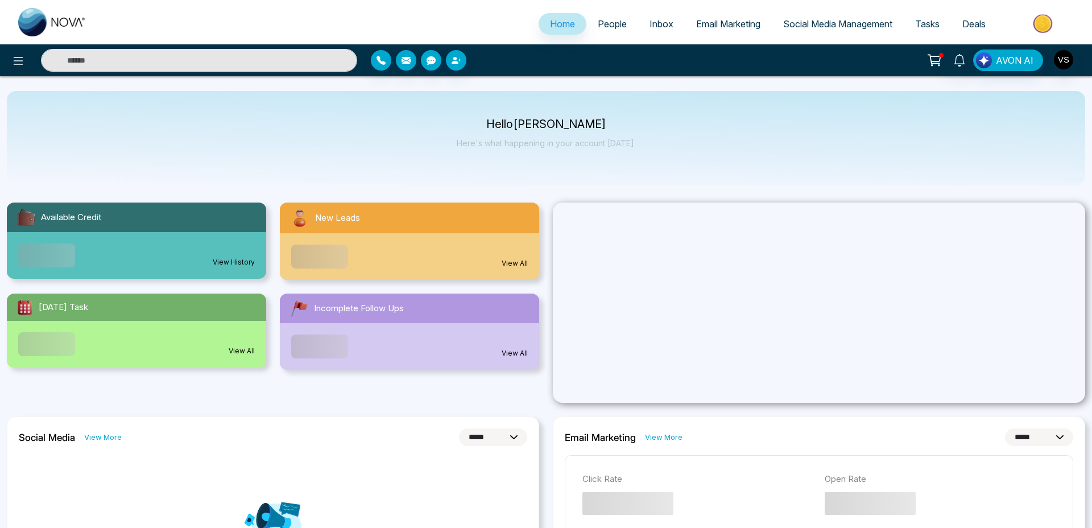 This screenshot has width=1092, height=528. What do you see at coordinates (337, 218) in the screenshot?
I see `span: New Leads` at bounding box center [337, 218].